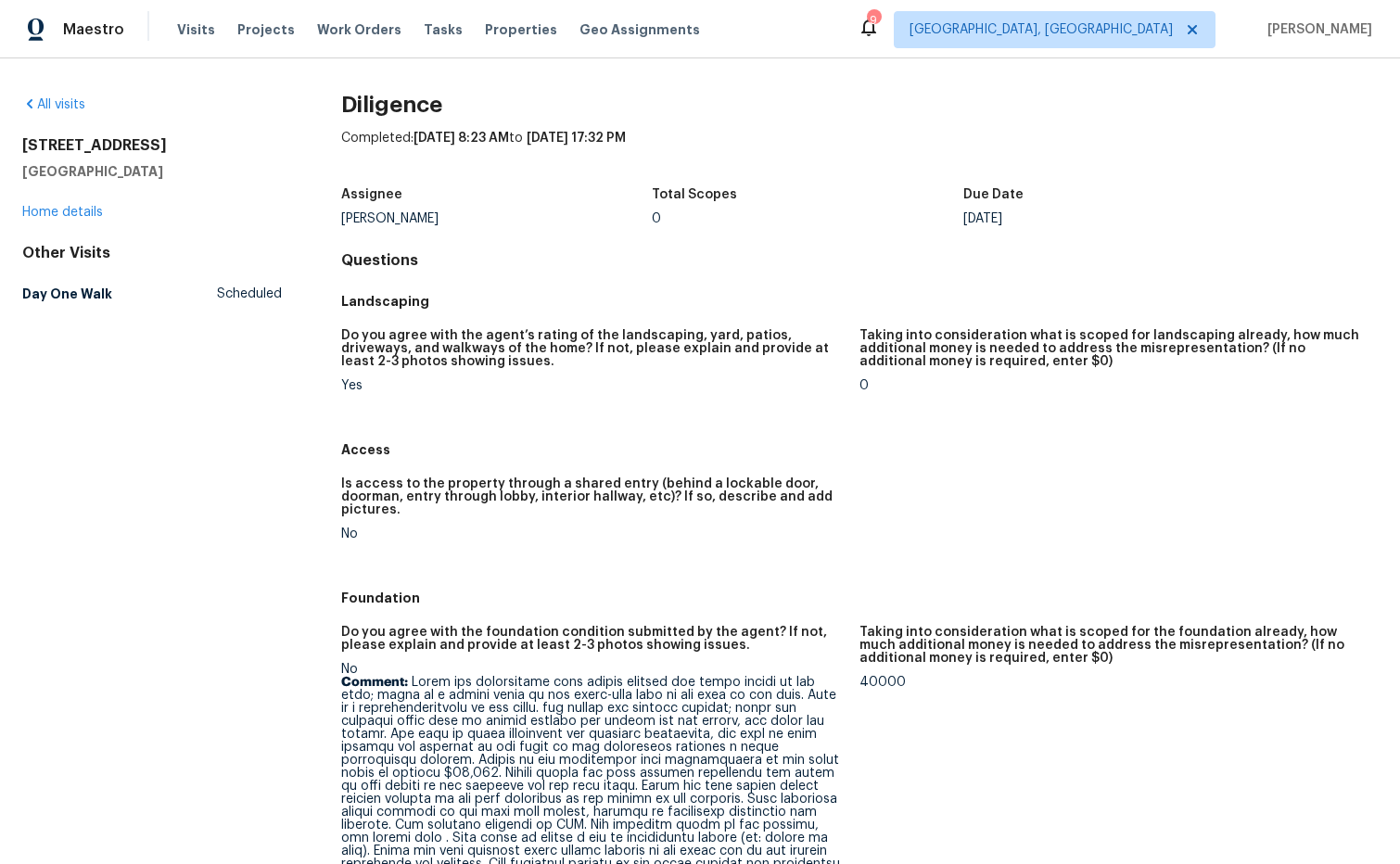  Describe the element at coordinates (592, 349) in the screenshot. I see `h5: Do you agree with the agent’s rating of the landscaping, yard, patios, driveways, and walkways of...` at that location.